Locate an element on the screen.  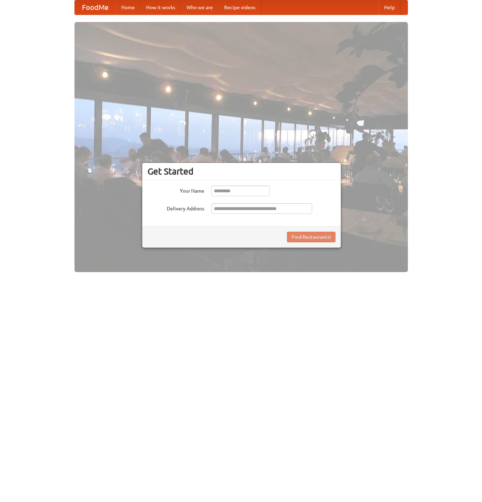
label: Delivery Address is located at coordinates (176, 207).